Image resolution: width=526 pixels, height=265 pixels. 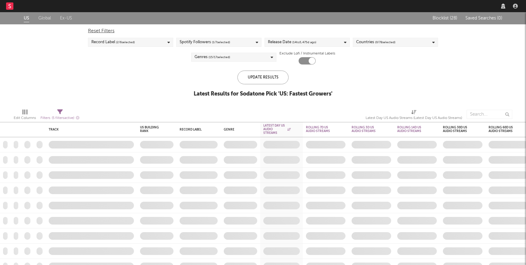 What do you see at coordinates (205, 42) in the screenshot?
I see `div: Spotify Followers` at bounding box center [205, 42].